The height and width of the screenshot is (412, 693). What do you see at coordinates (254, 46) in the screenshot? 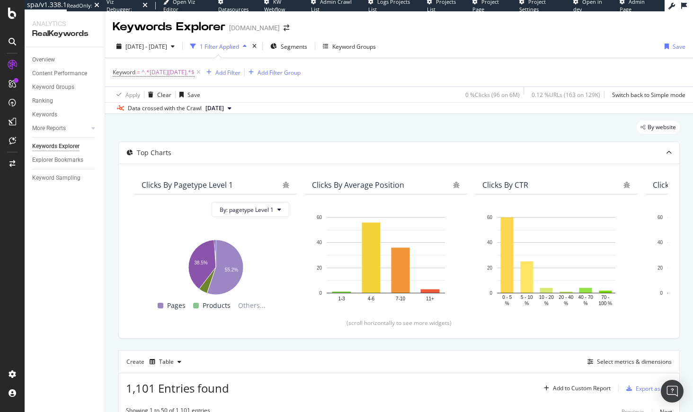
I see `div: times` at bounding box center [254, 46].